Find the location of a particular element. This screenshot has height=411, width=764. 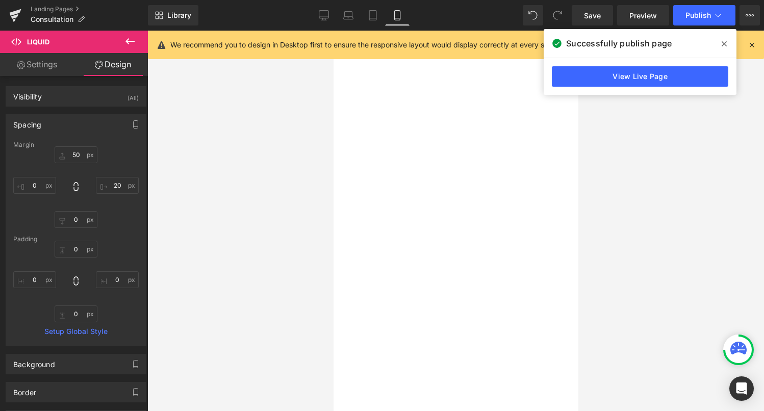

p: We recommend you to design in Desktop first to ensure the responsive layout would display correct... is located at coordinates (403, 45).